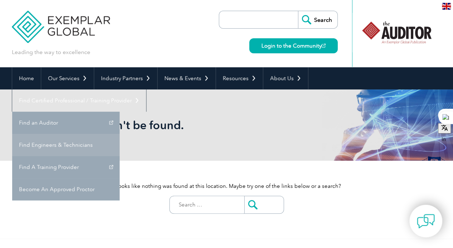 The height and width of the screenshot is (248, 453). I want to click on p: Leading the way to excellence, so click(51, 52).